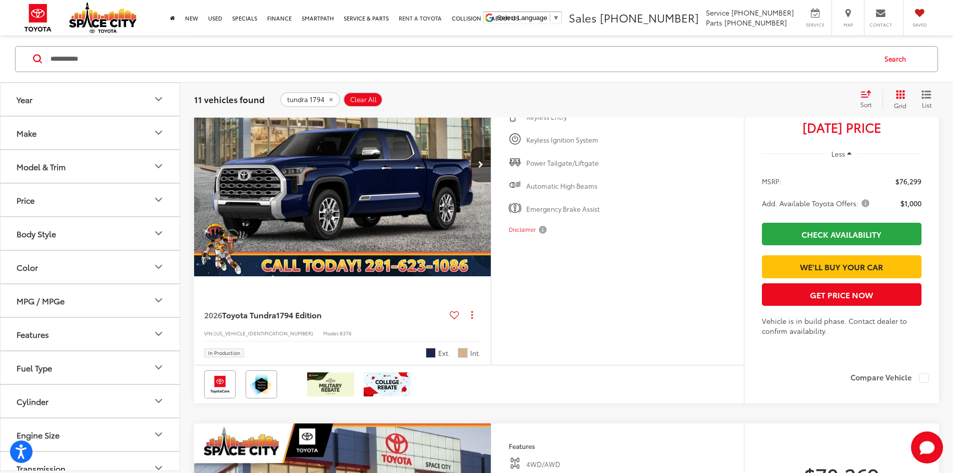  What do you see at coordinates (462, 59) in the screenshot?
I see `input: Search by Make, Model, or Keyword` at bounding box center [462, 59].